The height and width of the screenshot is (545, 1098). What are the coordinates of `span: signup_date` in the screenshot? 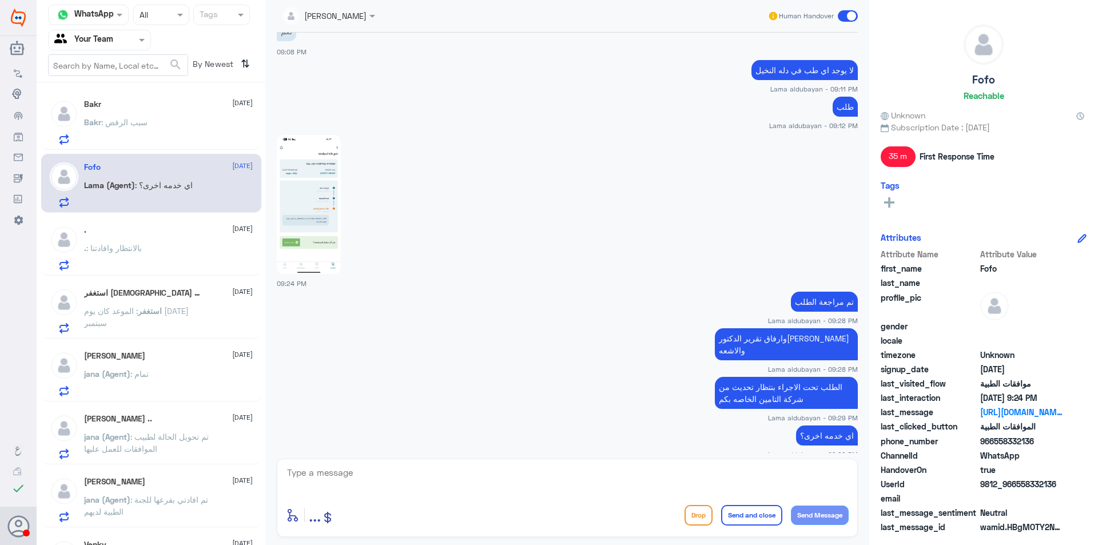 It's located at (929, 369).